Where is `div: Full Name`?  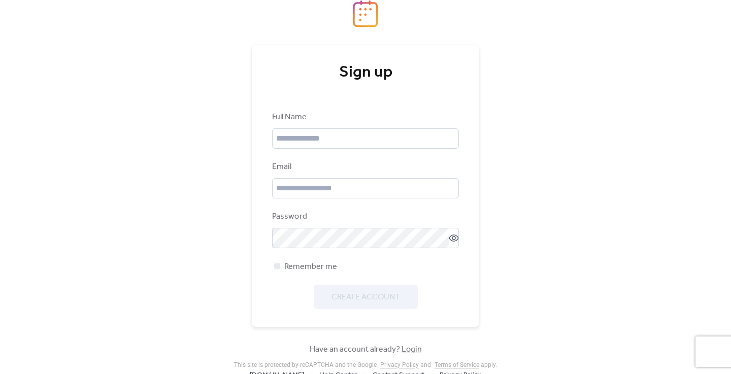
div: Full Name is located at coordinates (364, 117).